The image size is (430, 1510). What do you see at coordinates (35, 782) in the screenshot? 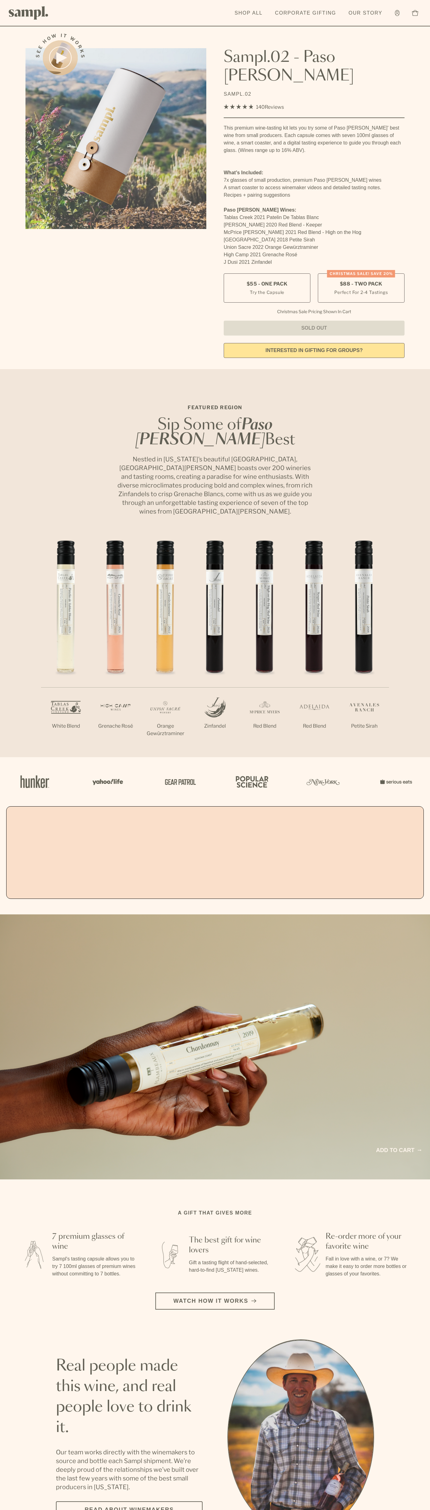
I see `img: Artboard_1_c8cd28af-0030-4af1-819c-248e302c7f06_x450.png` at bounding box center [35, 782].